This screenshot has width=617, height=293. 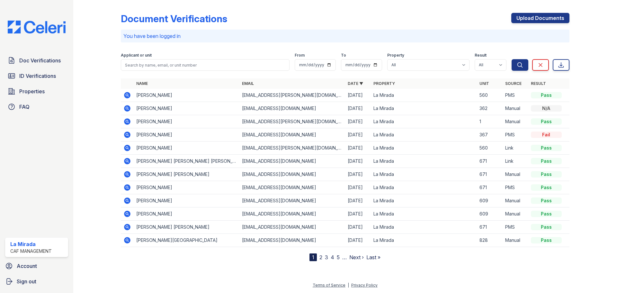 What do you see at coordinates (37, 76) in the screenshot?
I see `a: ID Verifications` at bounding box center [37, 76].